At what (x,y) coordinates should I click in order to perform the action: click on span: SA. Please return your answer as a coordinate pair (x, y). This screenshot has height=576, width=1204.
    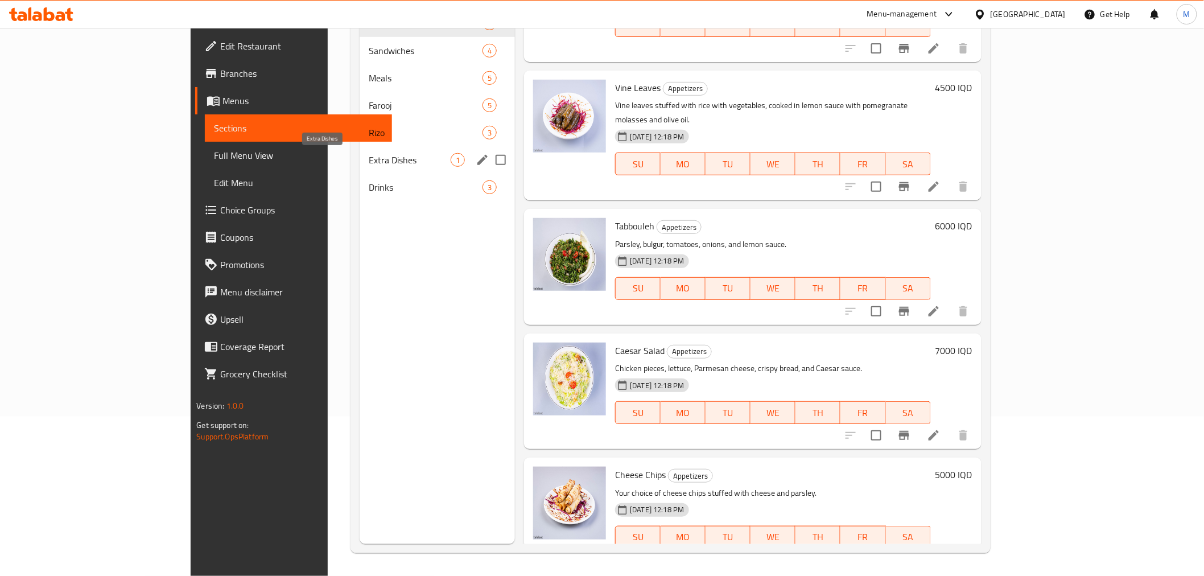
    Looking at the image, I should click on (908, 288).